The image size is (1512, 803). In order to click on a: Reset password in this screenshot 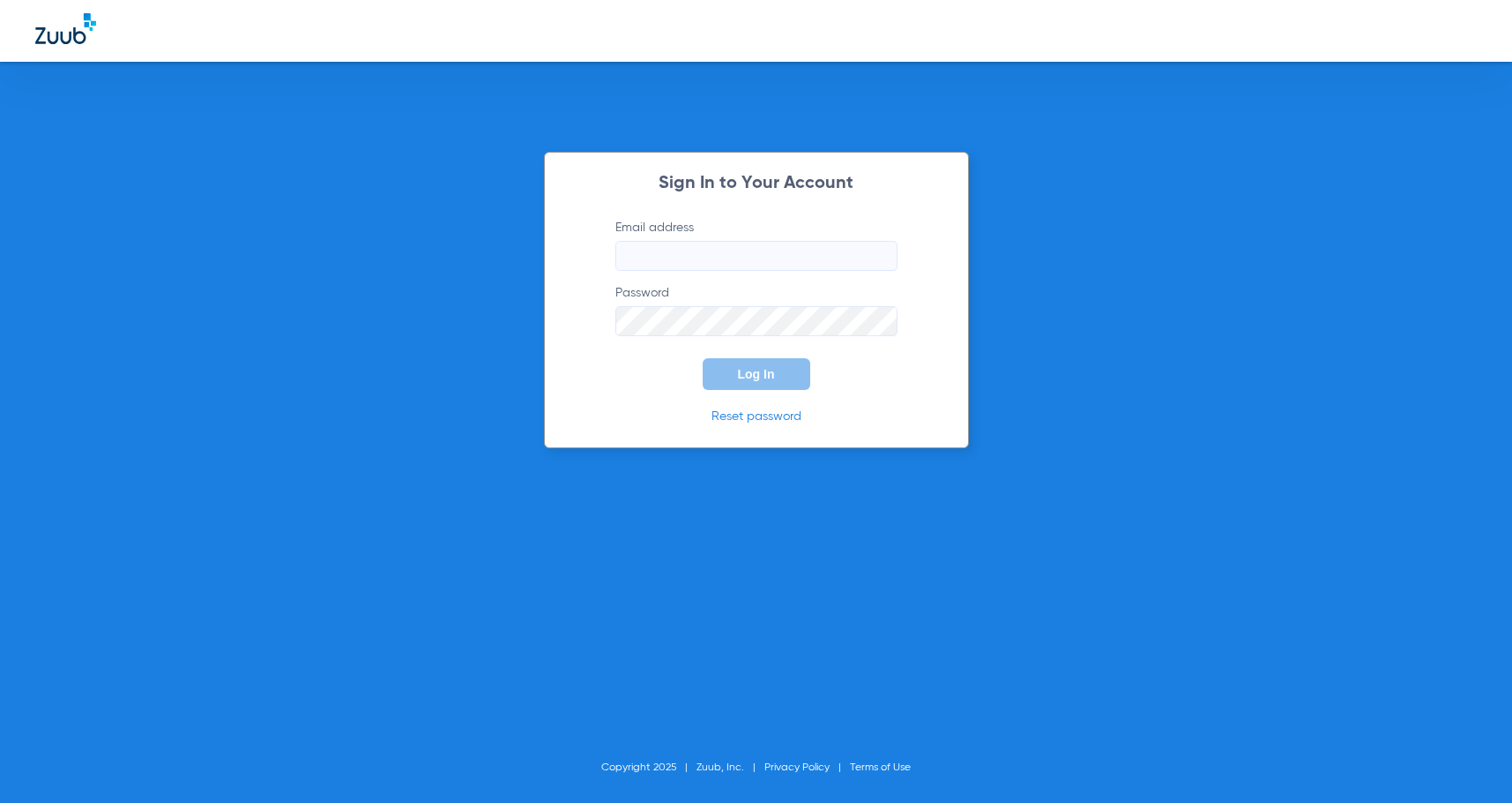, I will do `click(756, 417)`.